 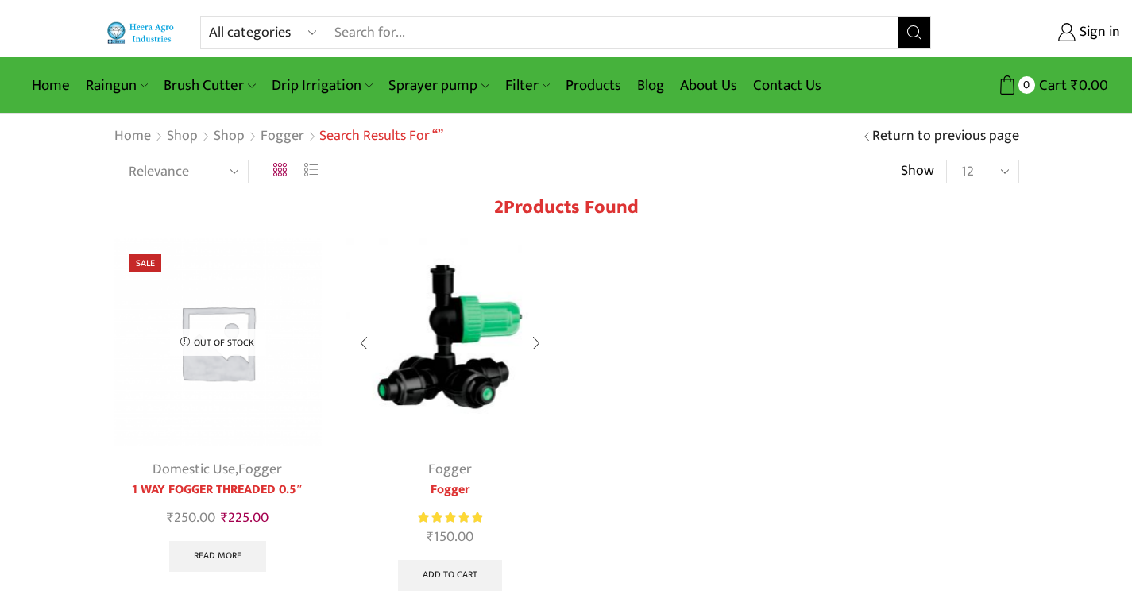 What do you see at coordinates (145, 263) in the screenshot?
I see `span: Sale` at bounding box center [145, 263].